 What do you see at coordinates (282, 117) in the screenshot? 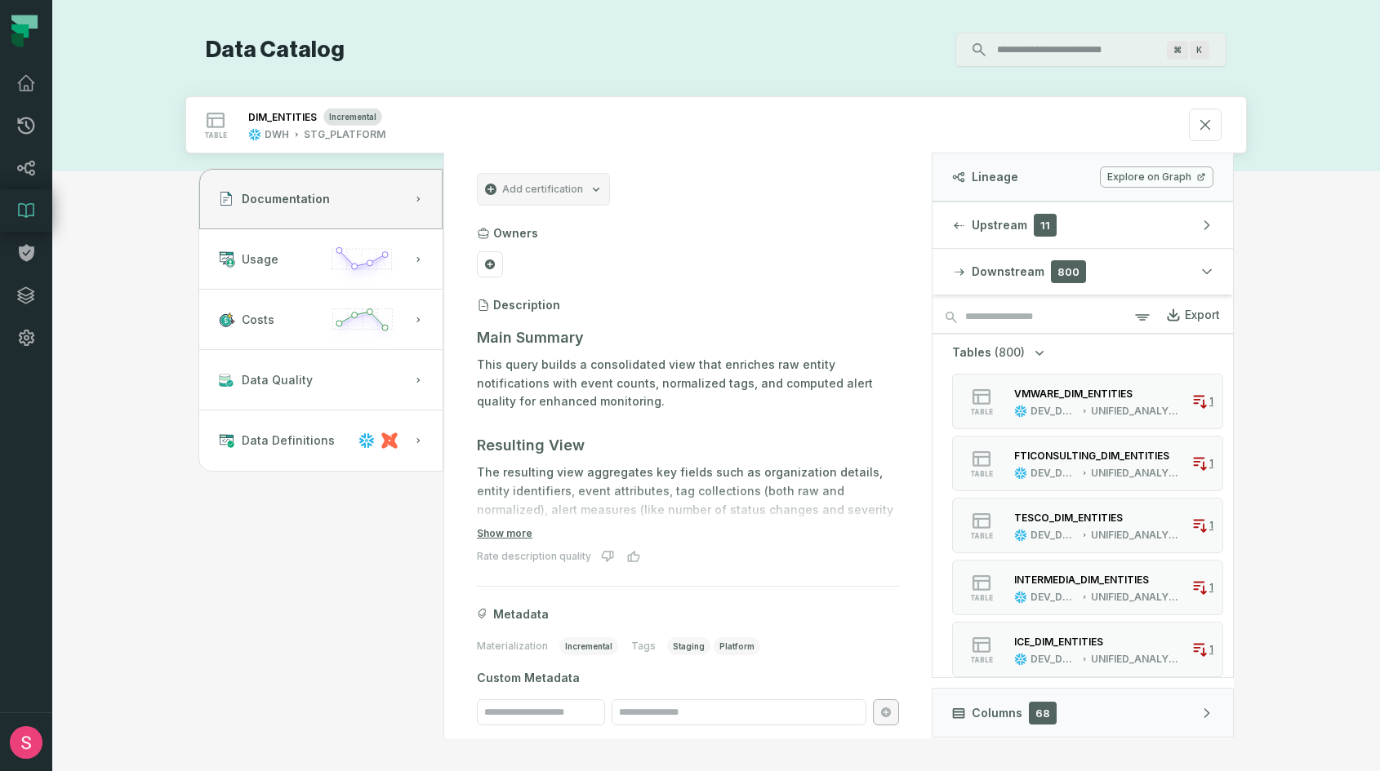
I see `div: DIM_ENTITIES` at bounding box center [282, 117].